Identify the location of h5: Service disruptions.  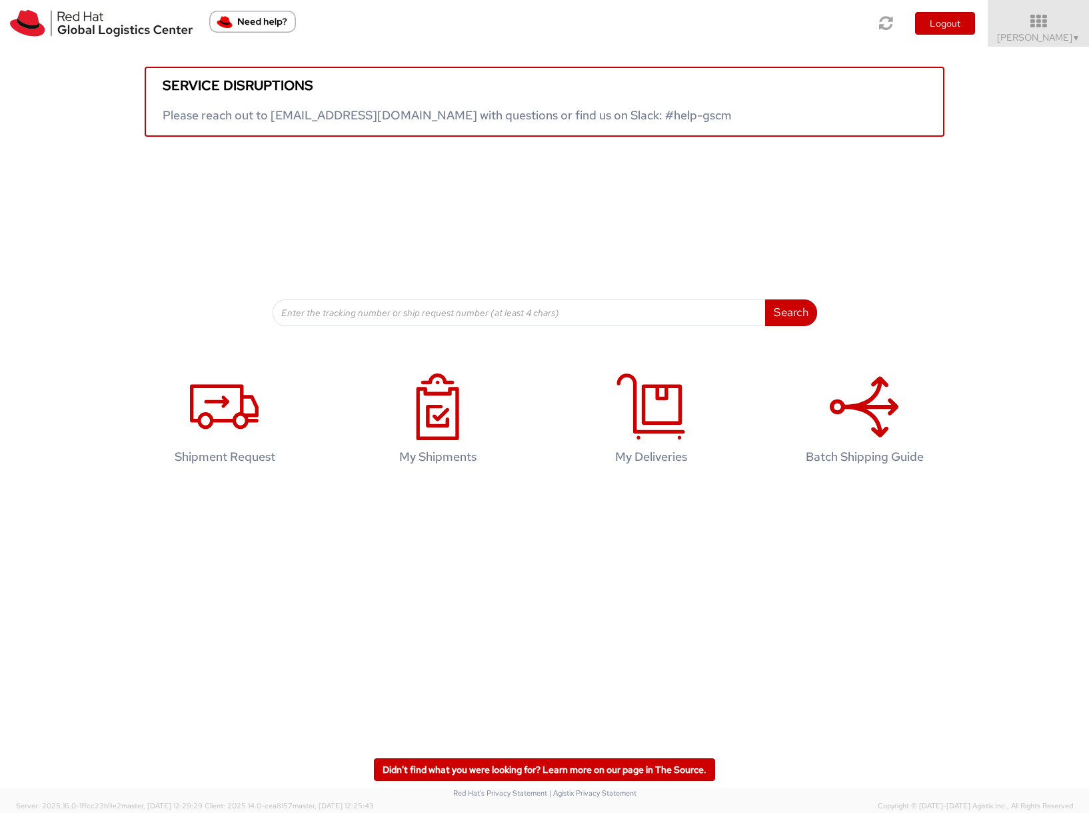
(545, 85).